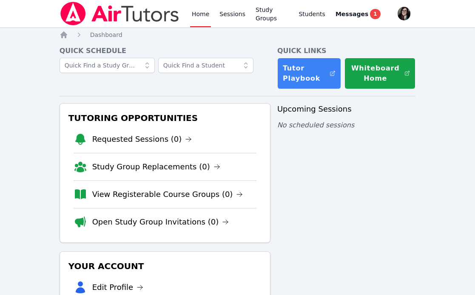  I want to click on a: Open Study Group Invitations (0), so click(161, 222).